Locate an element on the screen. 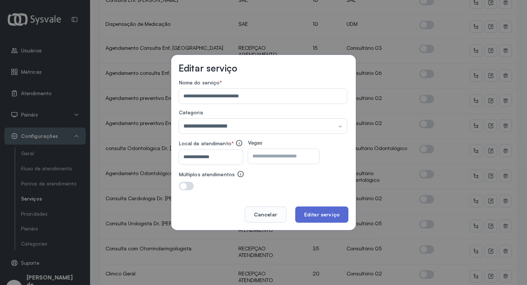 This screenshot has width=527, height=285. button: Cancelar is located at coordinates (265, 215).